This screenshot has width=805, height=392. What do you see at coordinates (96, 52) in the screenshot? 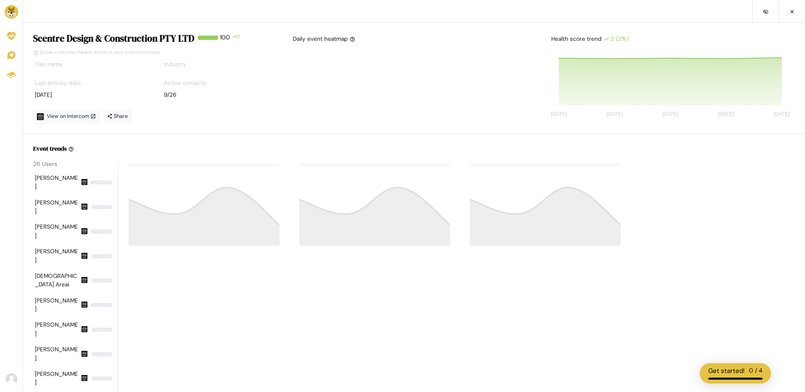
I see `a: Show customer health score in your Intercom Inbox` at bounding box center [96, 52].